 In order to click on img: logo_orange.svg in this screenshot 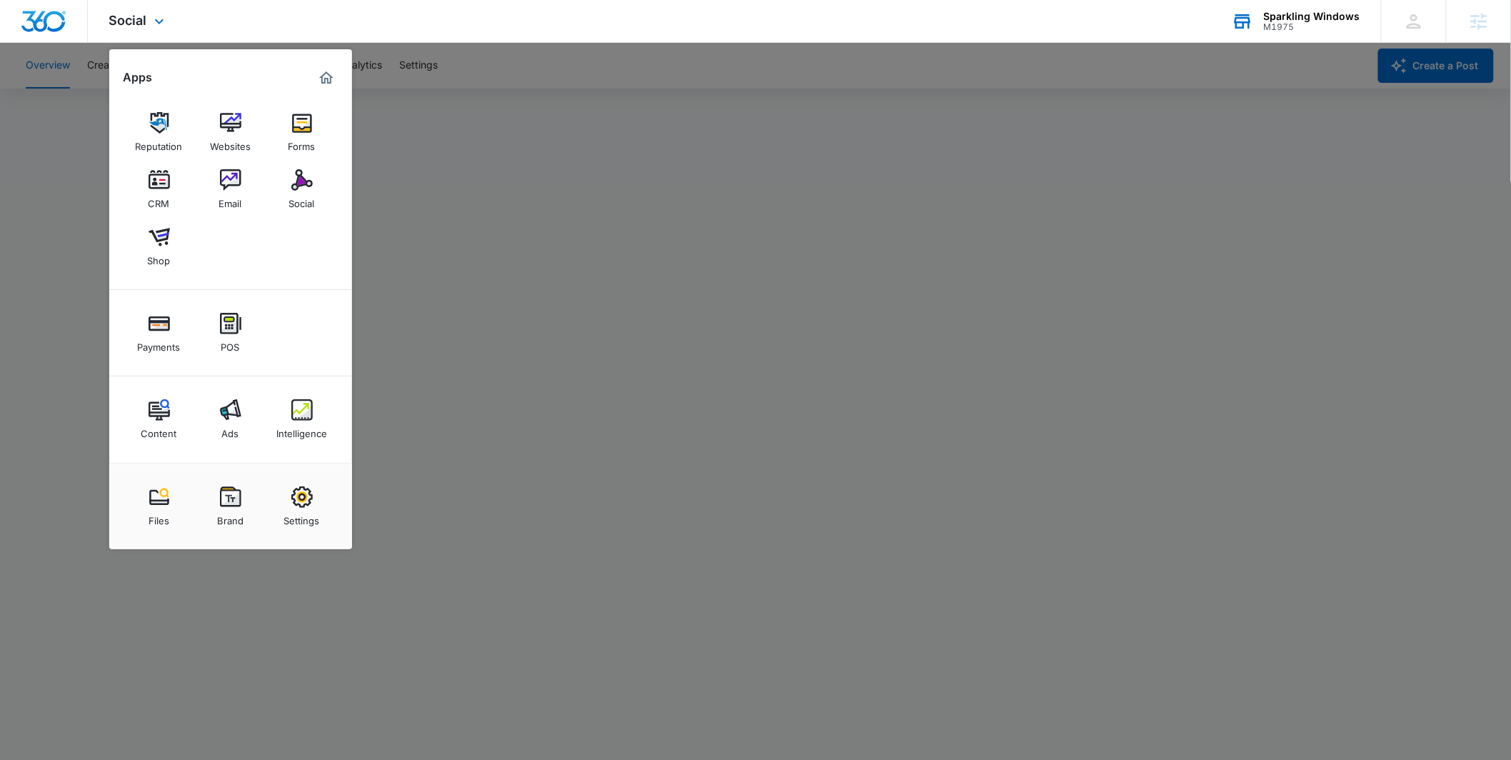, I will do `click(29, 29)`.